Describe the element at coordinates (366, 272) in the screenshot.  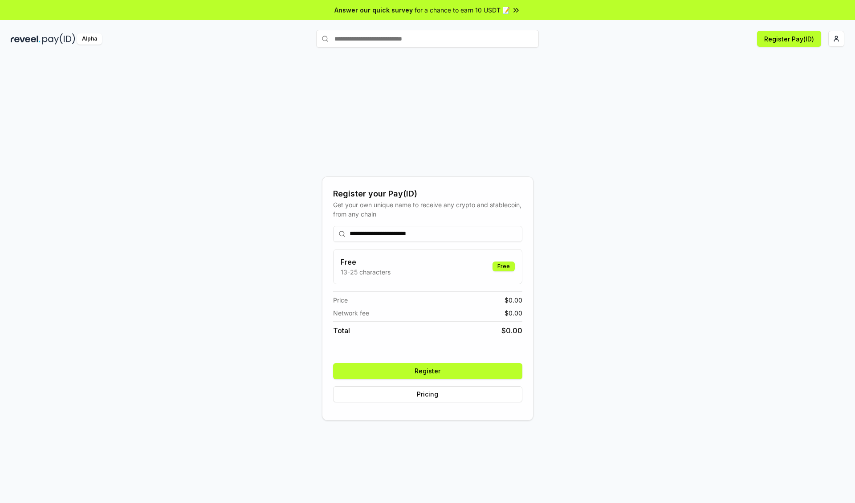
I see `p: 13-25 characters` at that location.